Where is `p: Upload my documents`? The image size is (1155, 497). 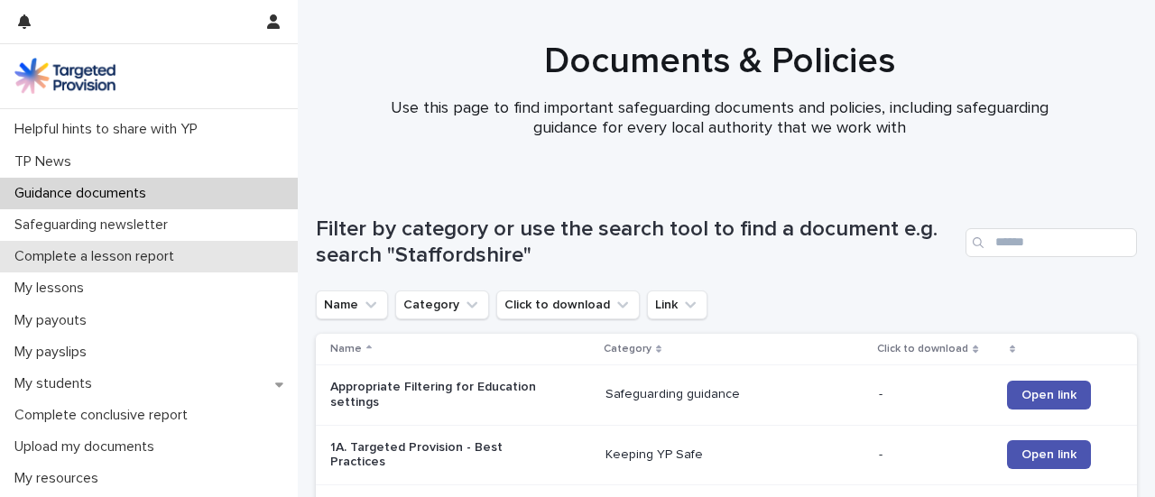 p: Upload my documents is located at coordinates (87, 447).